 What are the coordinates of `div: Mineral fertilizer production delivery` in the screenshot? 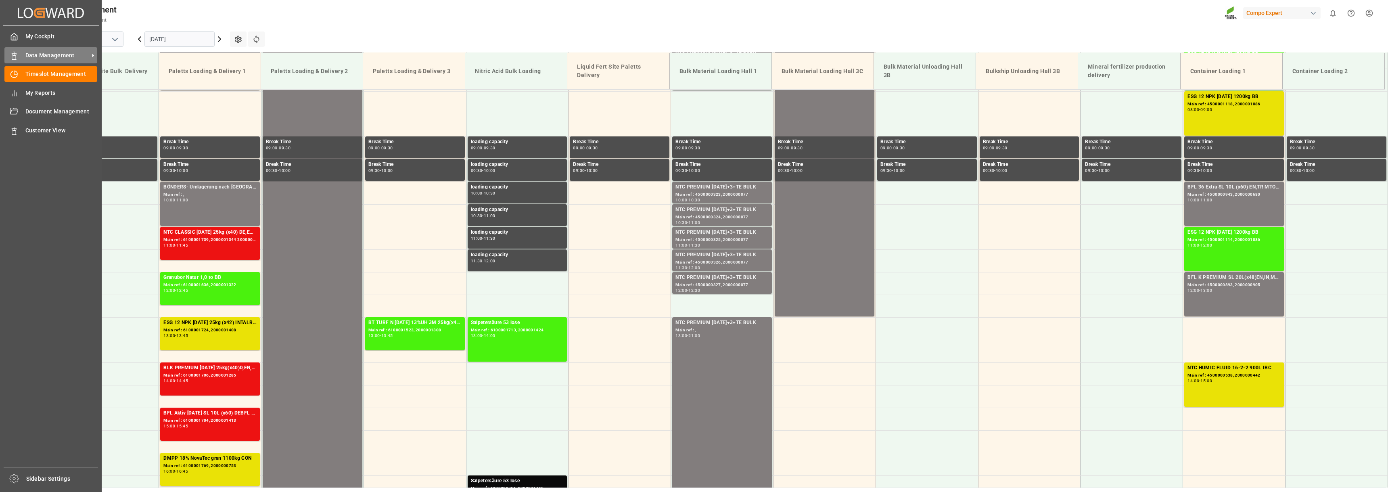 It's located at (1129, 71).